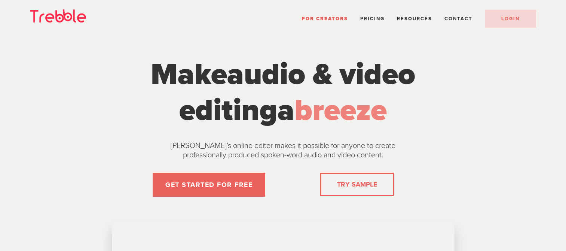 Image resolution: width=566 pixels, height=251 pixels. What do you see at coordinates (414, 19) in the screenshot?
I see `span: Resources` at bounding box center [414, 19].